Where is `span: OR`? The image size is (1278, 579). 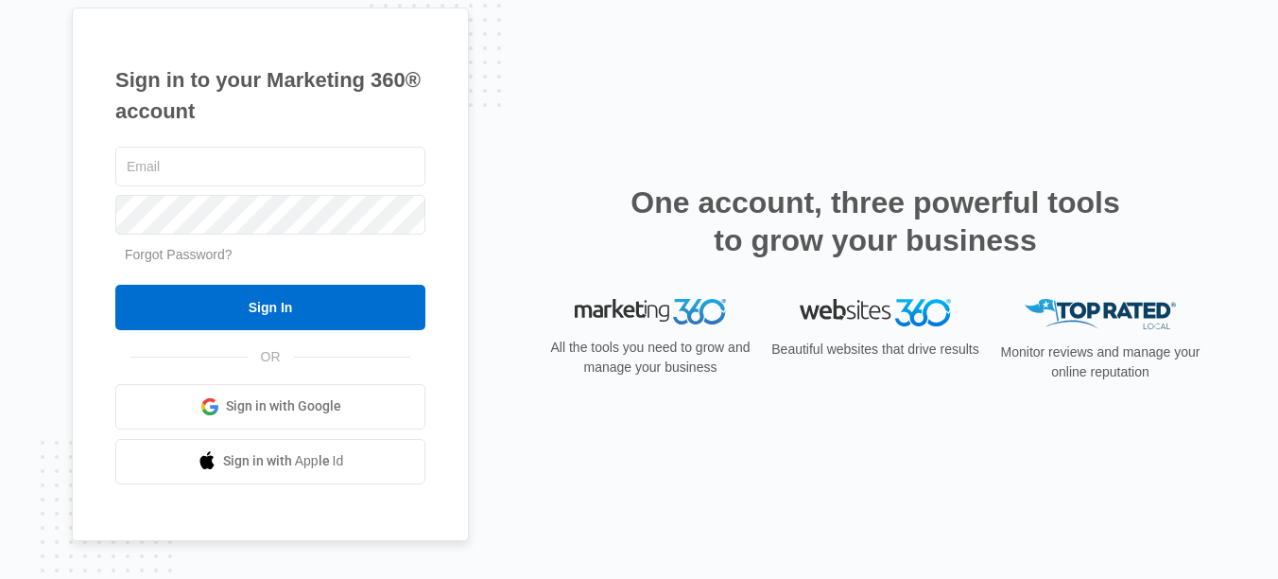 span: OR is located at coordinates (270, 356).